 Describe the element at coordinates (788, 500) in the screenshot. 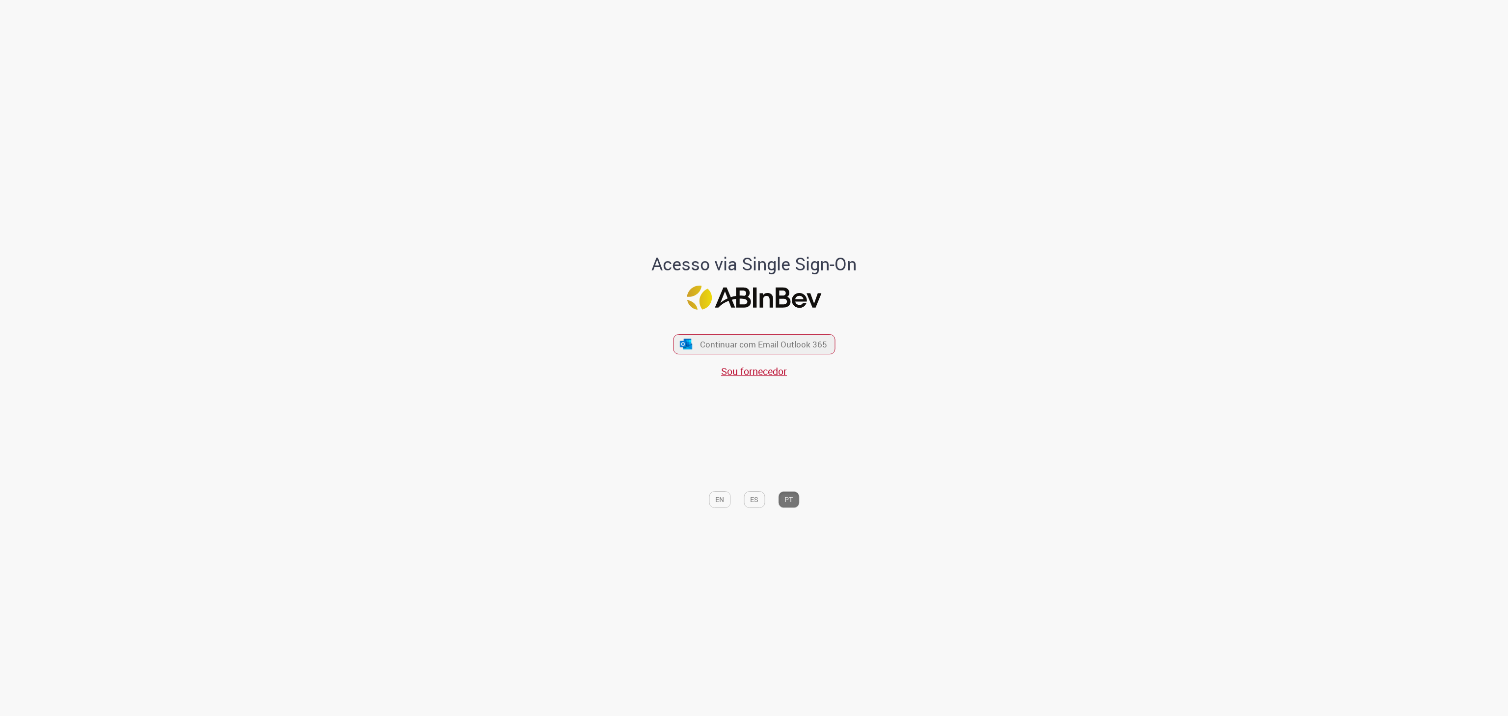

I see `button: PT` at that location.